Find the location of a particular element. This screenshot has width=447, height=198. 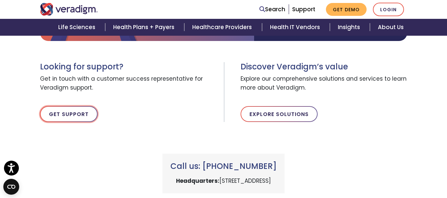

a: Healthcare Providers is located at coordinates (223, 27).